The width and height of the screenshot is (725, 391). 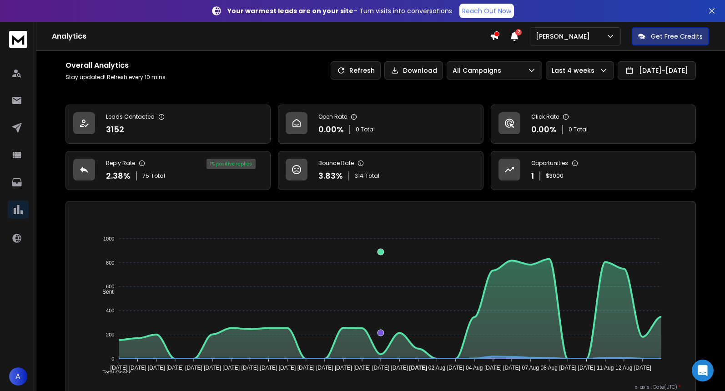 I want to click on a: Leads Contacted3152, so click(x=168, y=124).